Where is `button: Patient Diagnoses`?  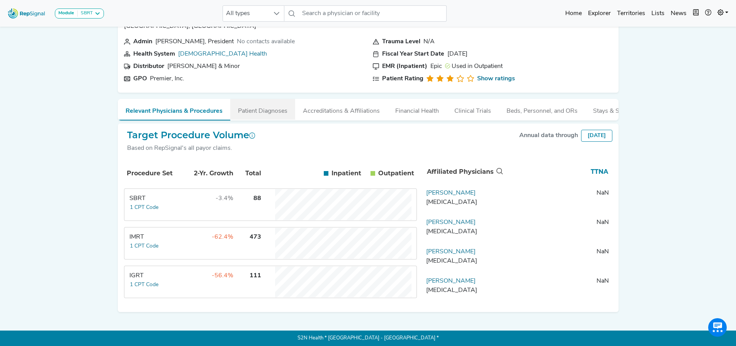 button: Patient Diagnoses is located at coordinates (263, 109).